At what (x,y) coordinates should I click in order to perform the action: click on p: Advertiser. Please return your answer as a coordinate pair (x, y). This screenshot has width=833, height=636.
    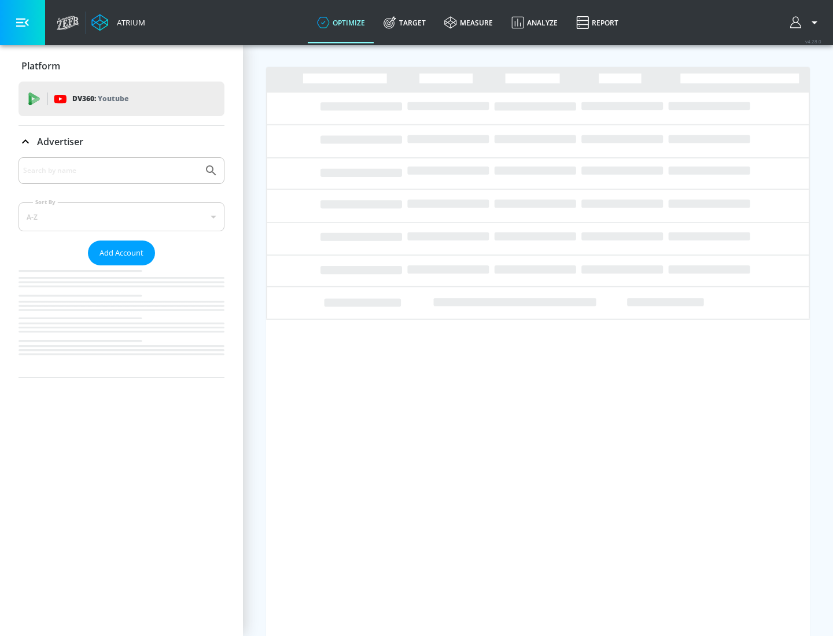
    Looking at the image, I should click on (60, 142).